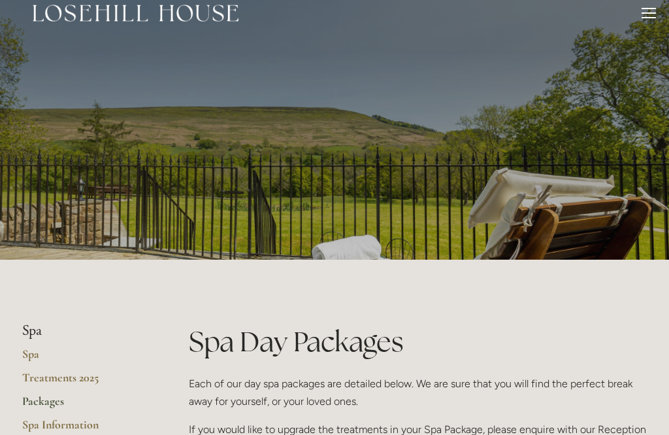 This screenshot has height=435, width=669. I want to click on a: Packages, so click(84, 405).